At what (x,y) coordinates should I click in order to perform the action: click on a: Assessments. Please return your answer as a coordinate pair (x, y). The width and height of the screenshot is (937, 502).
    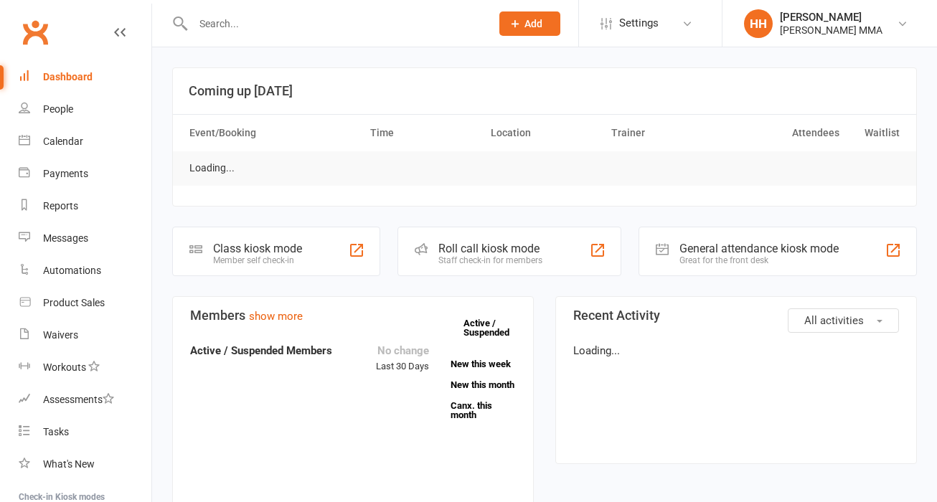
    Looking at the image, I should click on (85, 400).